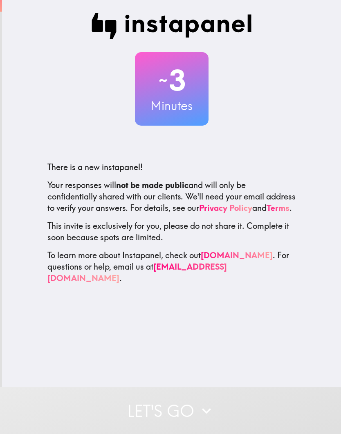 The height and width of the screenshot is (434, 341). What do you see at coordinates (171, 197) in the screenshot?
I see `p: Your responses will and will only be confidentially shared with our clients. We'll need your emai...` at bounding box center [171, 197].